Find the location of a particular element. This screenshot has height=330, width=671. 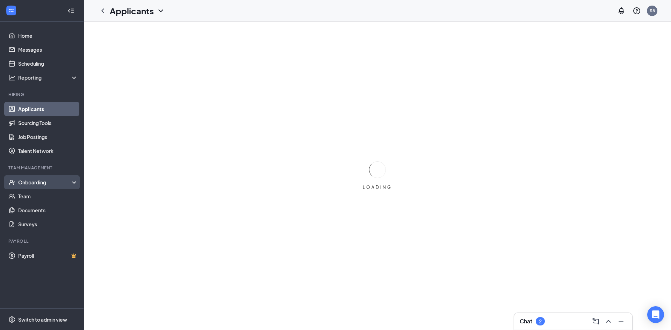

svg: QuestionInfo is located at coordinates (637, 11).